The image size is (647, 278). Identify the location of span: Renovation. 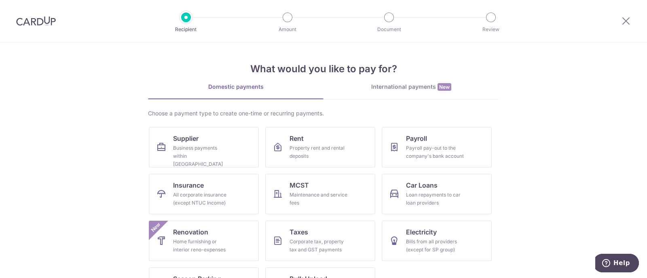
(190, 232).